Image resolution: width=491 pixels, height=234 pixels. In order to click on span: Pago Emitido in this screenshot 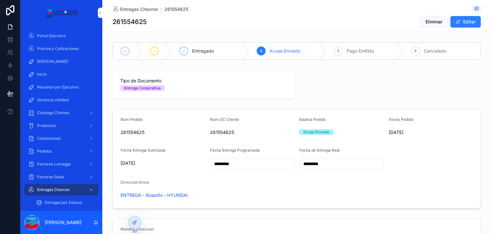, I will do `click(361, 51)`.